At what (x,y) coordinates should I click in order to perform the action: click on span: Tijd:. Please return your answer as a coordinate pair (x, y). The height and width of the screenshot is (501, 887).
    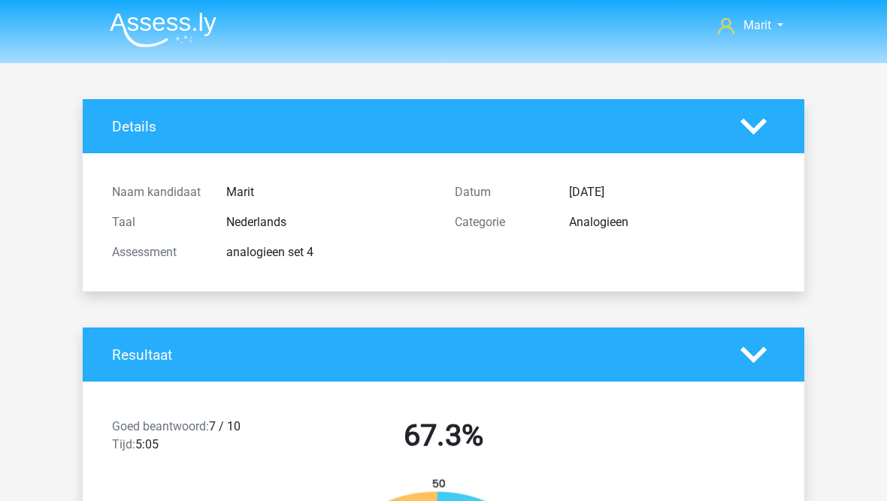
    Looking at the image, I should click on (123, 444).